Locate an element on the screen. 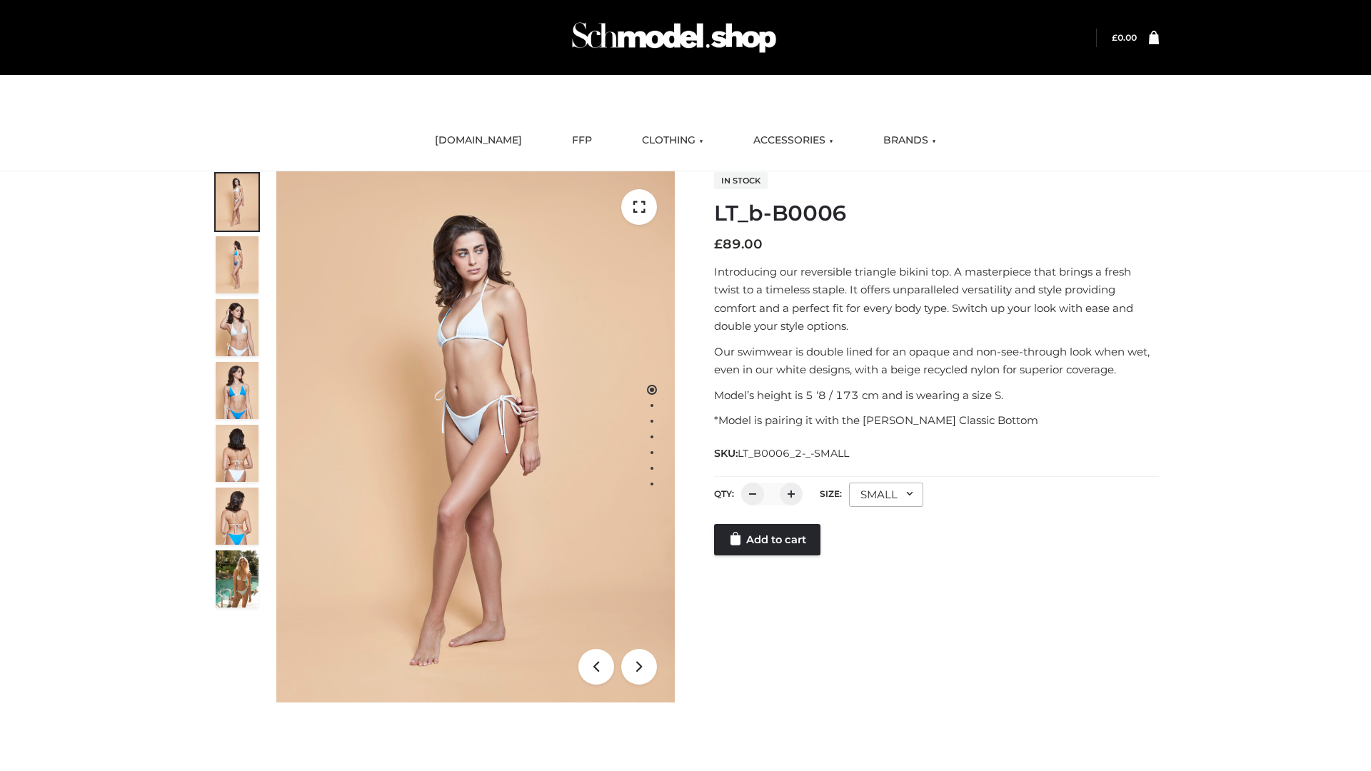 The width and height of the screenshot is (1371, 771). label: Size: is located at coordinates (830, 493).